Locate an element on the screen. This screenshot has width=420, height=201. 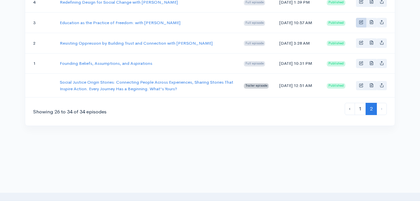
td: 2 is located at coordinates (40, 43).